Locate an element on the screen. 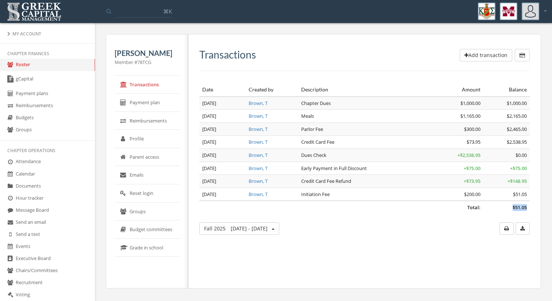 The width and height of the screenshot is (552, 301). div: Date is located at coordinates (222, 90).